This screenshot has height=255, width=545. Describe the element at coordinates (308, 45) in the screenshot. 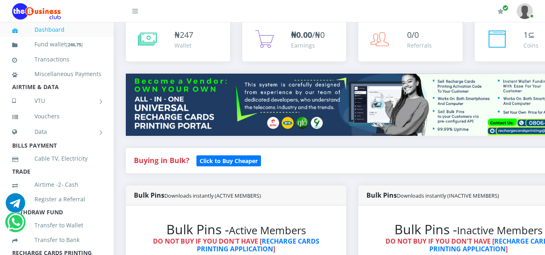

I see `div: Earnings` at that location.